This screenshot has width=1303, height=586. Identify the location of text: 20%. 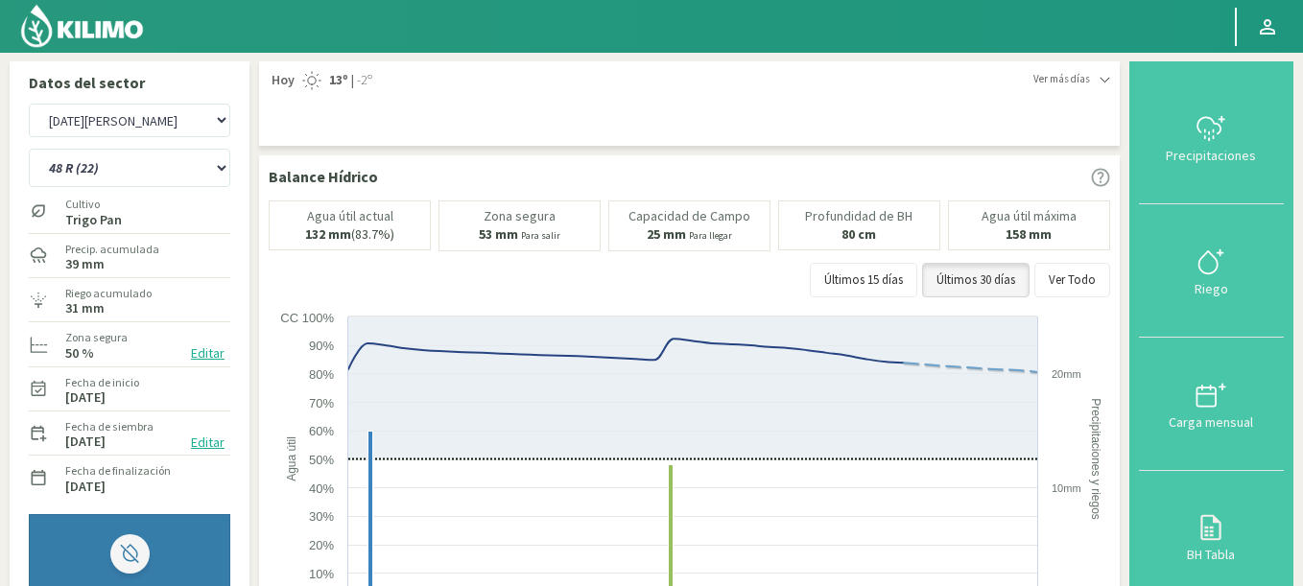
(321, 545).